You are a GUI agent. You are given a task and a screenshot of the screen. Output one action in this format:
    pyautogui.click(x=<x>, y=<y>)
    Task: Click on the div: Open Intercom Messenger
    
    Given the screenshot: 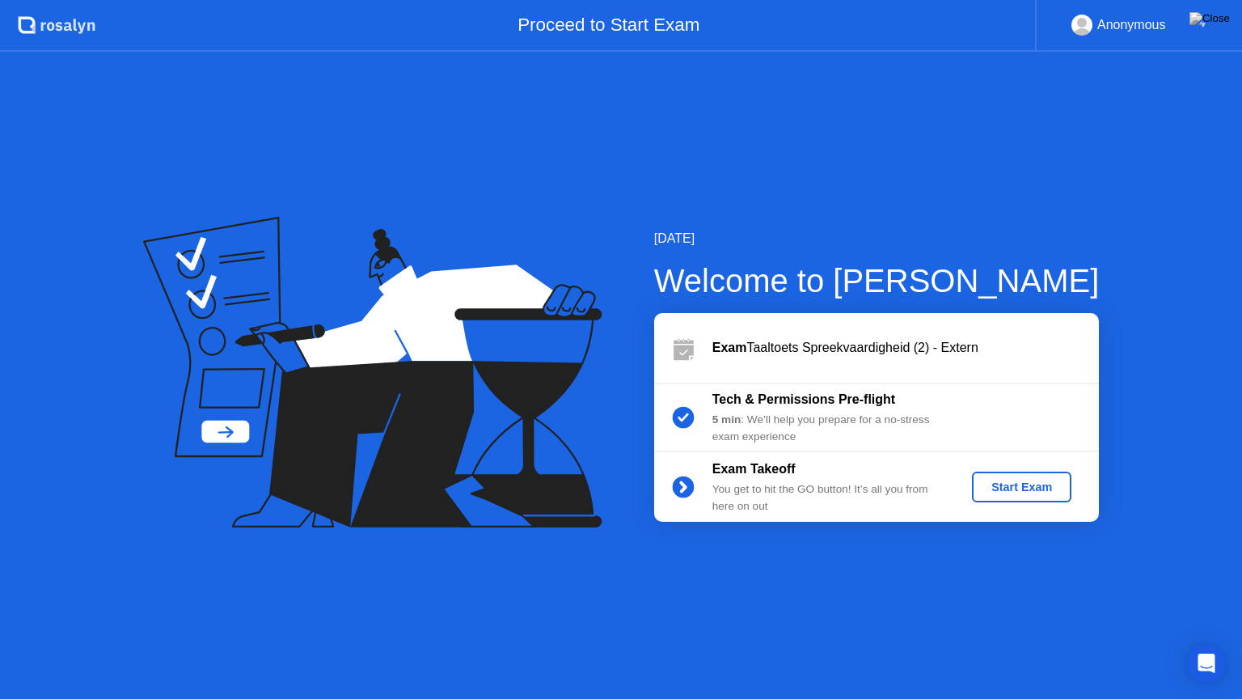 What is the action you would take?
    pyautogui.click(x=1206, y=663)
    